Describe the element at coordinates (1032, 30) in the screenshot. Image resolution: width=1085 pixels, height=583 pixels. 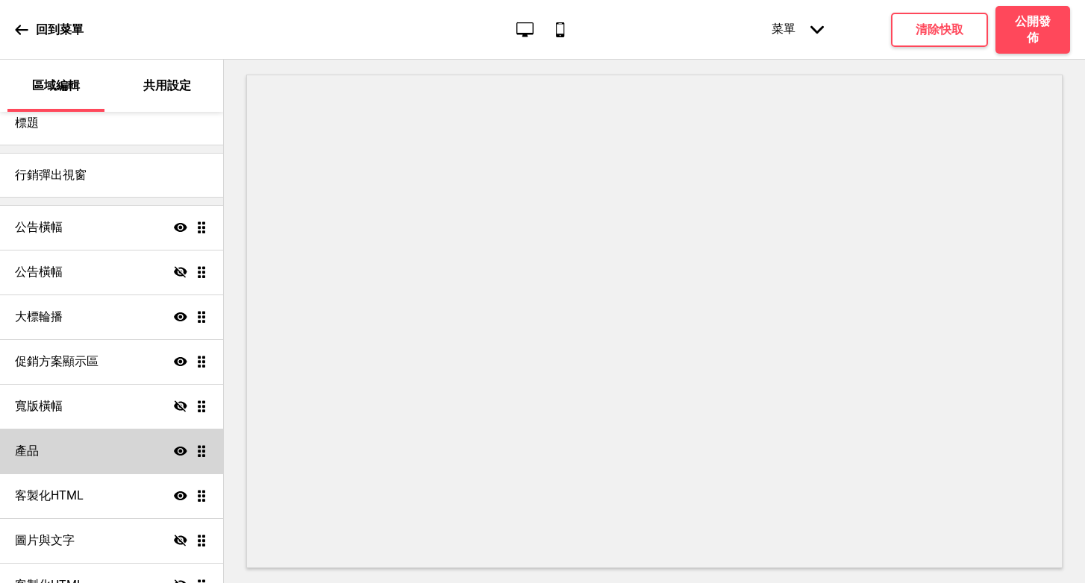
I see `h4: 公開發佈` at that location.